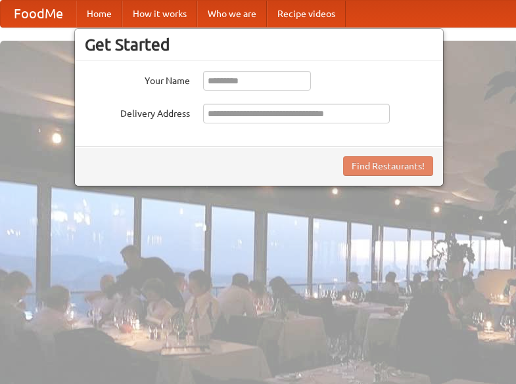 Image resolution: width=516 pixels, height=384 pixels. What do you see at coordinates (259, 45) in the screenshot?
I see `h3: Get Started` at bounding box center [259, 45].